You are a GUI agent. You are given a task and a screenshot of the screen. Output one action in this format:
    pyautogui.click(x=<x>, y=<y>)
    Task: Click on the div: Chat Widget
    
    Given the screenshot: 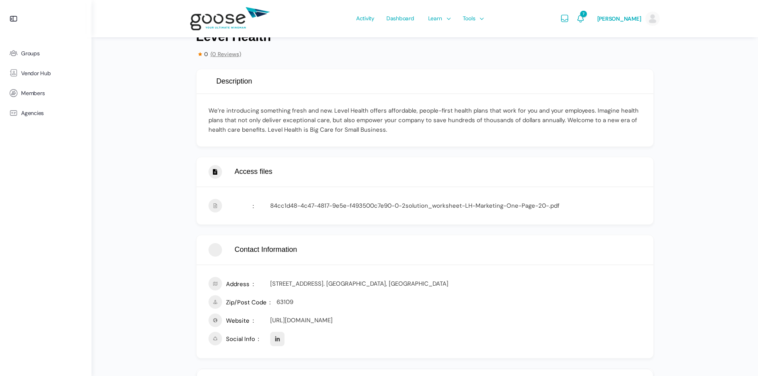 What is the action you would take?
    pyautogui.click(x=738, y=357)
    